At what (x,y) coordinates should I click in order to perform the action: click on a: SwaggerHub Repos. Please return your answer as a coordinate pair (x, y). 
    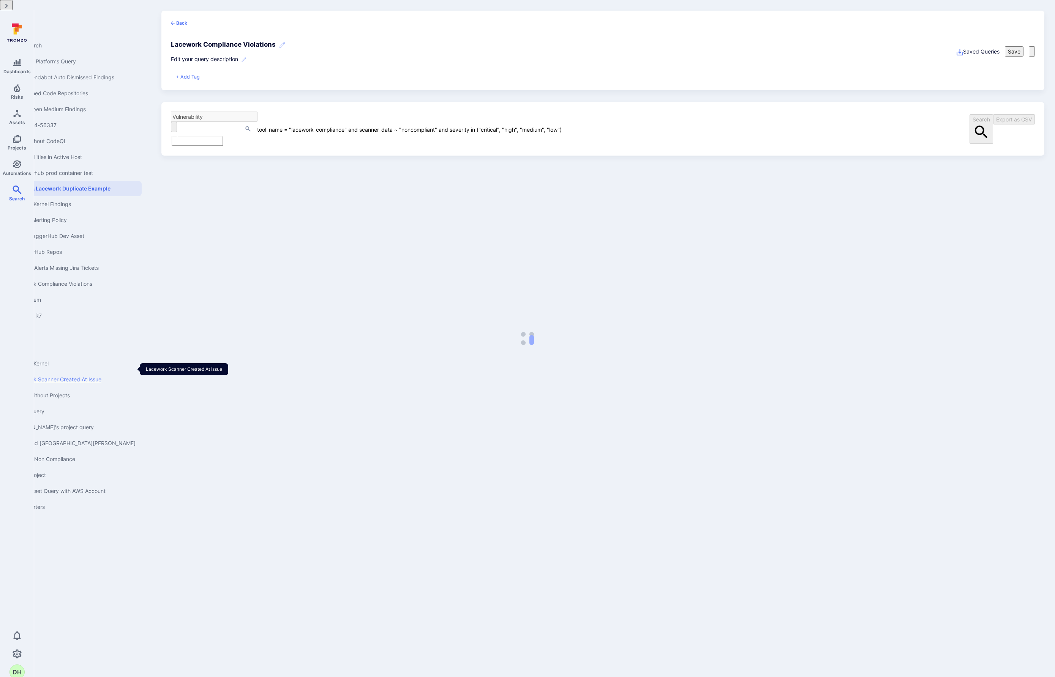
    Looking at the image, I should click on (74, 252).